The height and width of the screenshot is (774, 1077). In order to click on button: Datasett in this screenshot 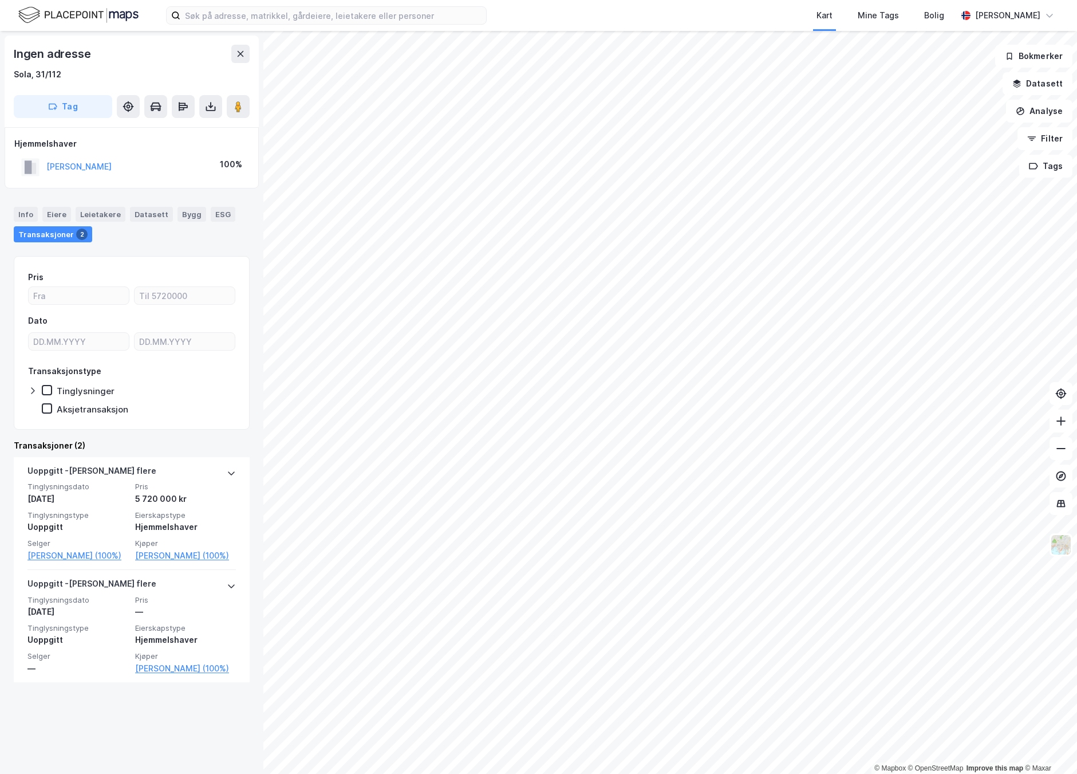, I will do `click(1038, 84)`.